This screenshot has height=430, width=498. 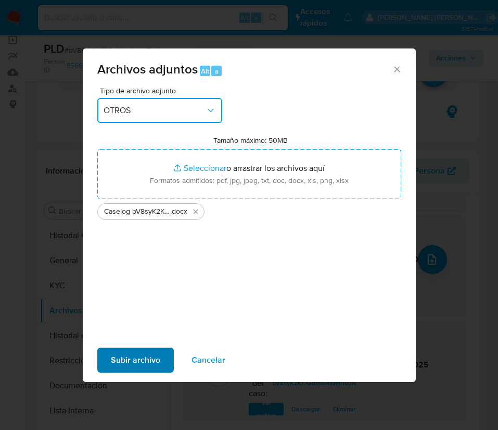 What do you see at coordinates (250, 140) in the screenshot?
I see `label: Tamaño máximo: 50MB` at bounding box center [250, 140].